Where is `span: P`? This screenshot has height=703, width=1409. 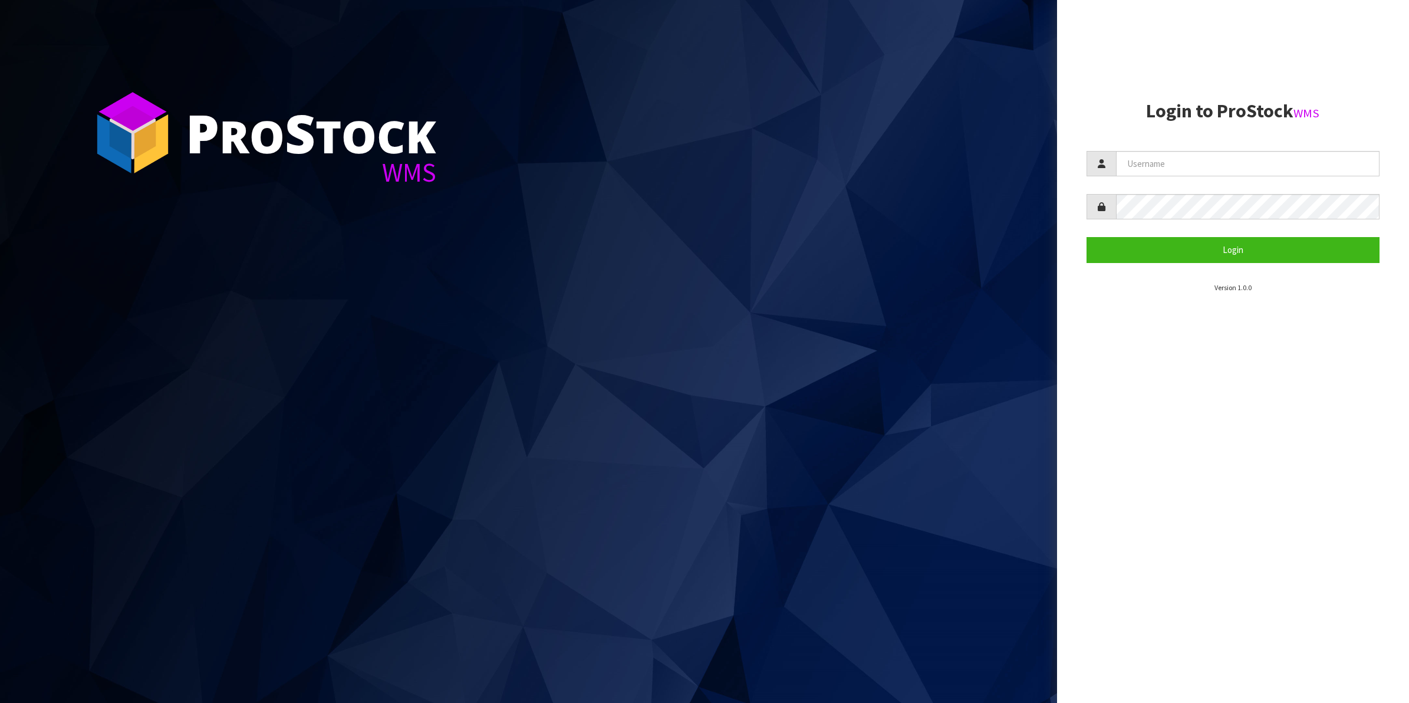
span: P is located at coordinates (202, 133).